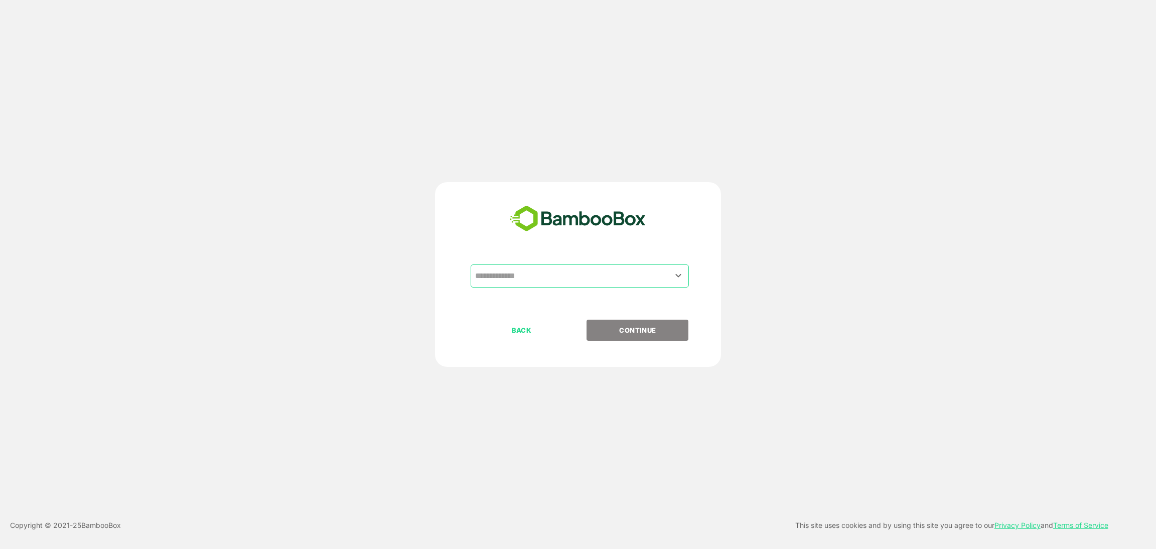  I want to click on p: Copyright © 2021- 25 BambooBox, so click(65, 526).